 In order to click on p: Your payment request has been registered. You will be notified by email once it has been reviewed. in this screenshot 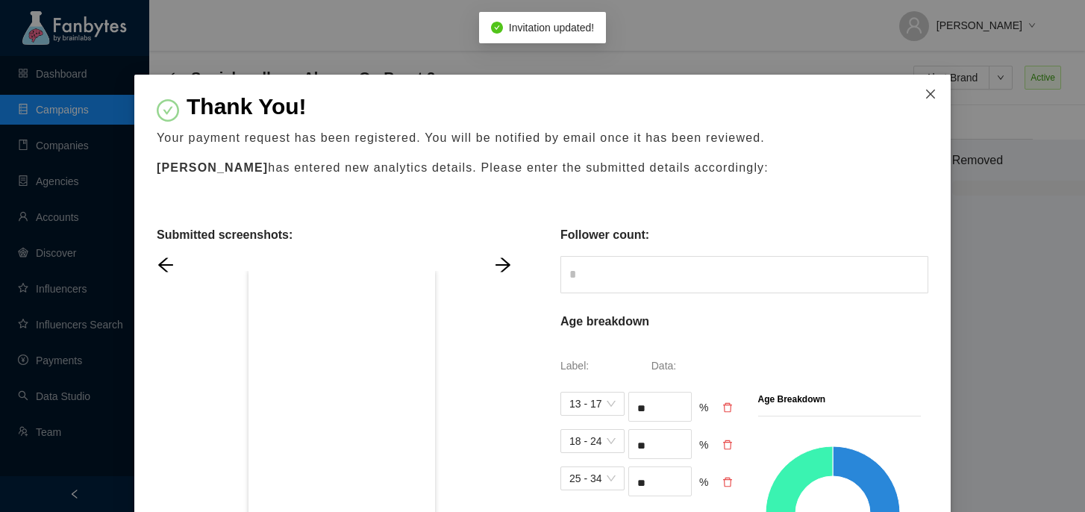, I will do `click(543, 138)`.